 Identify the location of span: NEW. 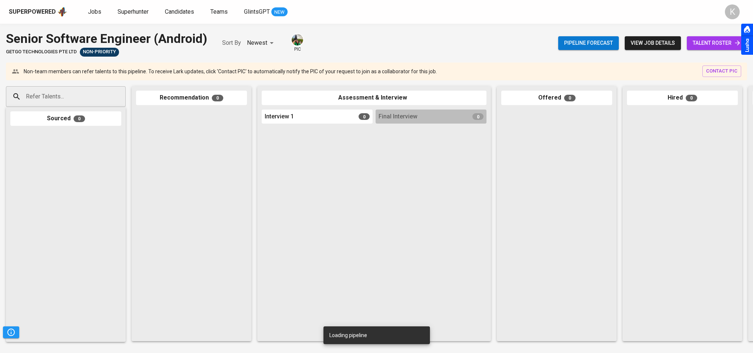
(280, 12).